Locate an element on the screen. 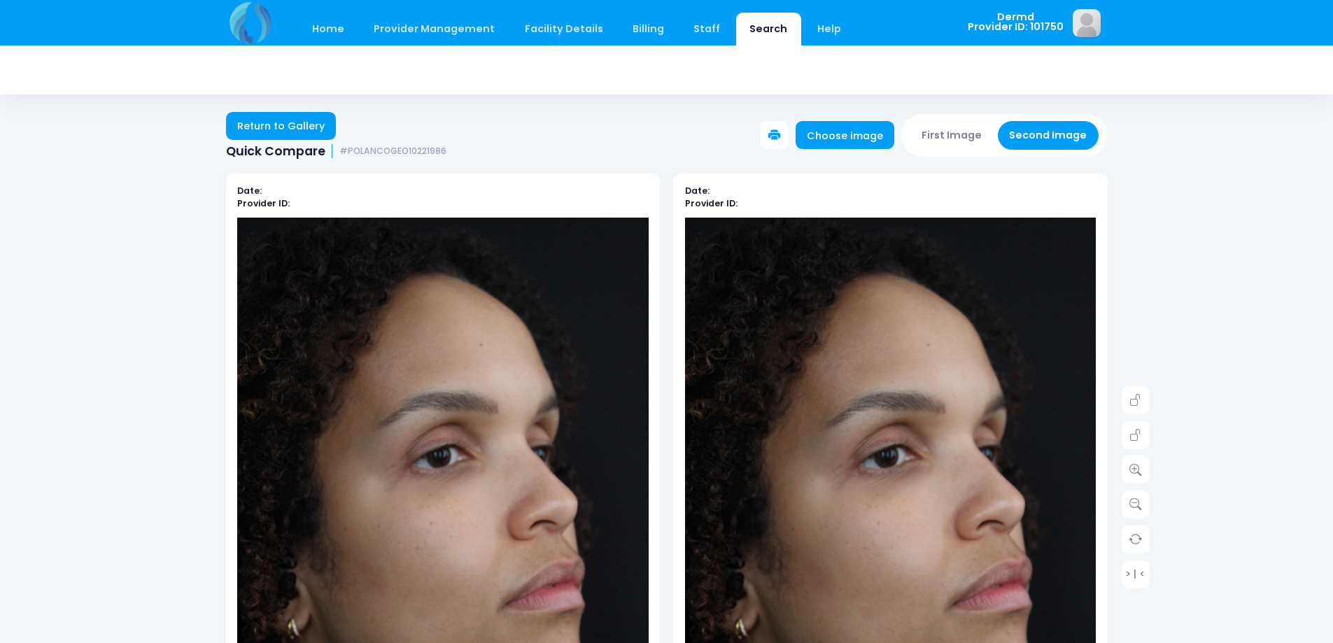 Image resolution: width=1333 pixels, height=643 pixels. a: Search is located at coordinates (768, 29).